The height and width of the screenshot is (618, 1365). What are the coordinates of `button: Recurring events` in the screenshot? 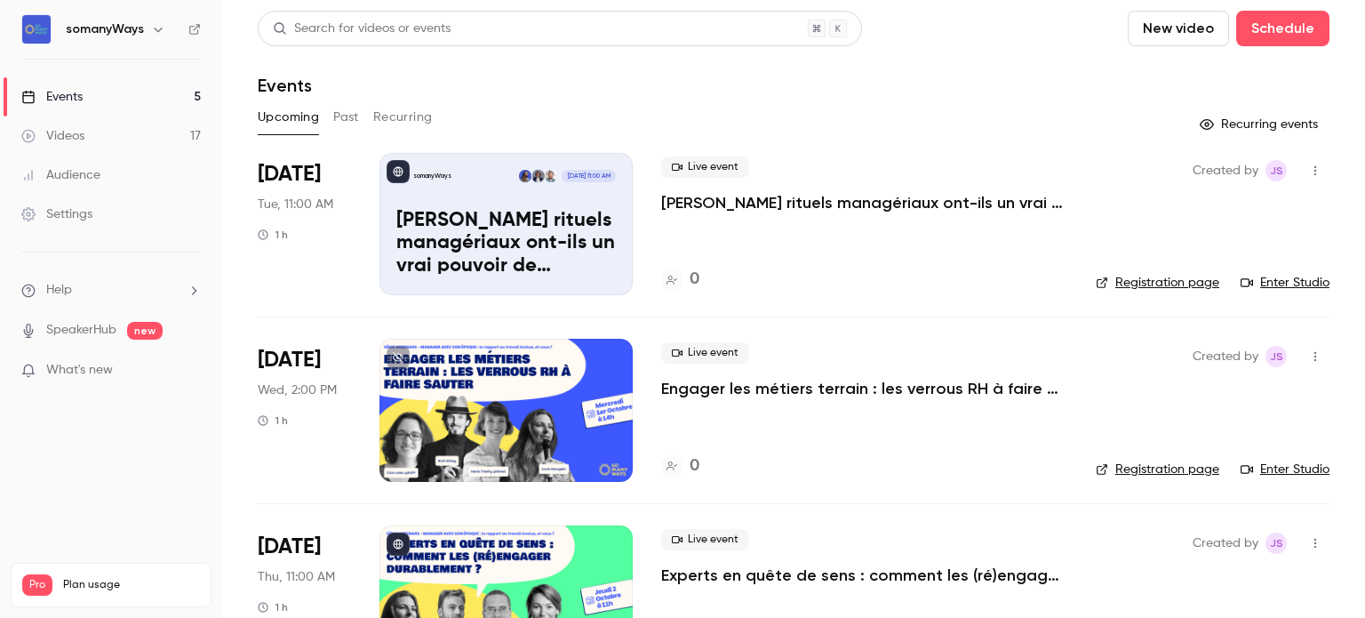 It's located at (1261, 124).